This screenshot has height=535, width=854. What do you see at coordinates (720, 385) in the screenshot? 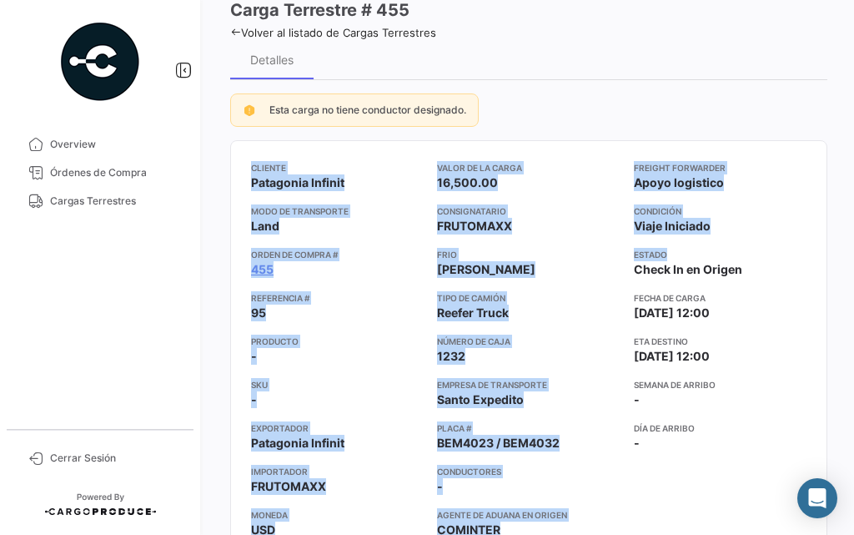
I see `app-card-info-title: Semana de Arribo` at bounding box center [720, 385].